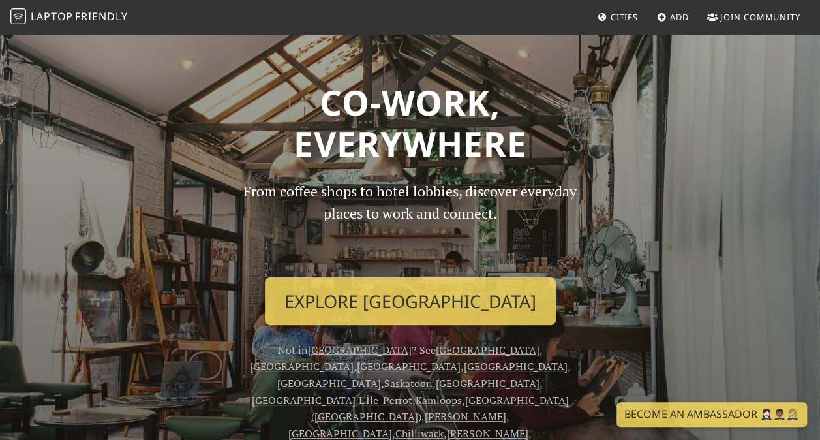  What do you see at coordinates (754, 17) in the screenshot?
I see `a: Join Community` at bounding box center [754, 17].